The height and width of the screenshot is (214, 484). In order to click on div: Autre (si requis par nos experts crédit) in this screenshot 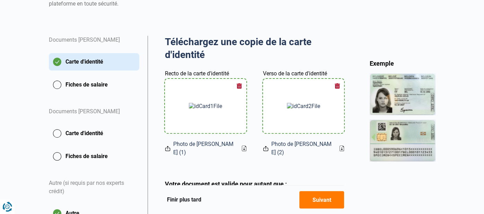, I will do `click(94, 187)`.